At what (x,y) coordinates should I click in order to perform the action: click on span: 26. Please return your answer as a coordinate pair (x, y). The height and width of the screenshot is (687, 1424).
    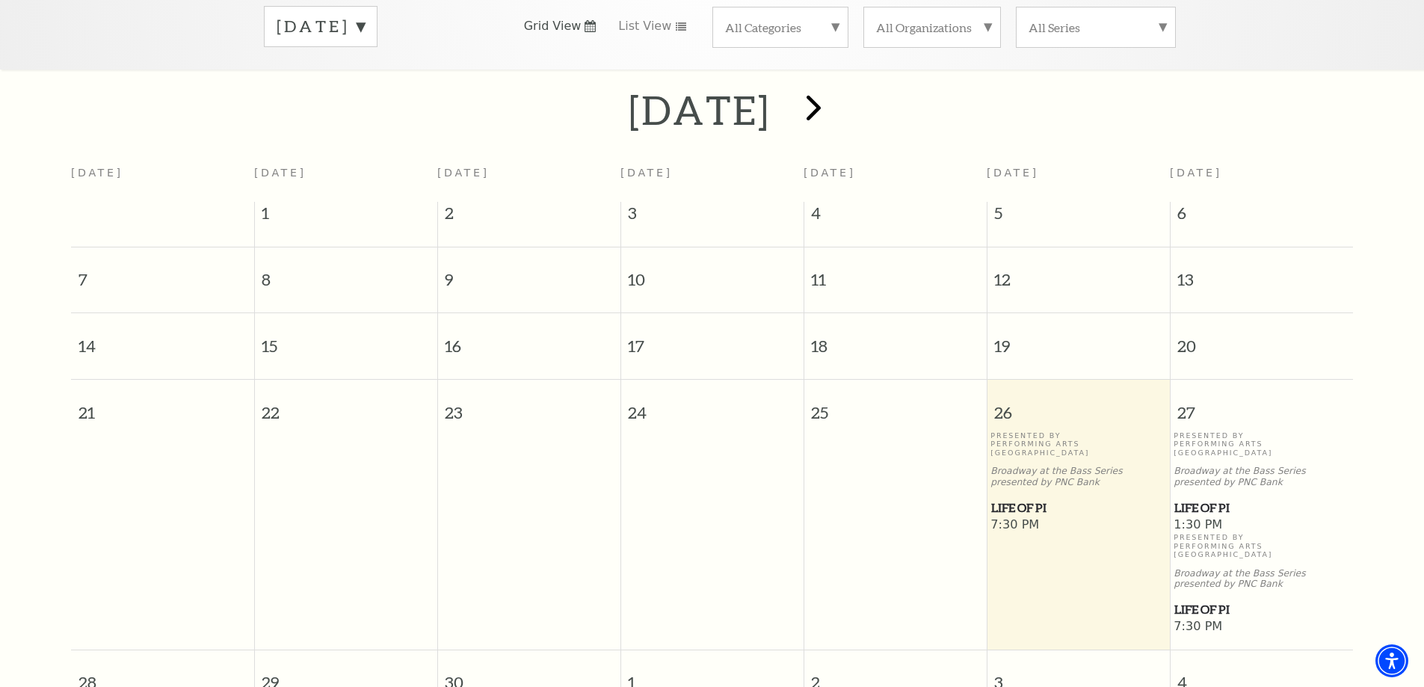
    Looking at the image, I should click on (1078, 405).